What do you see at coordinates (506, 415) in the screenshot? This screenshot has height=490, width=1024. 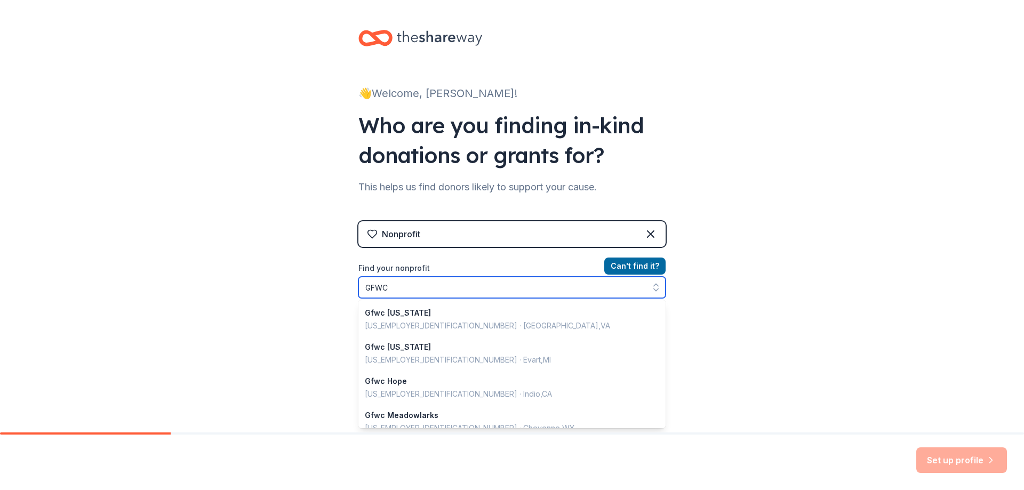 I see `div: Gfwc Meadowlarks` at bounding box center [506, 415].